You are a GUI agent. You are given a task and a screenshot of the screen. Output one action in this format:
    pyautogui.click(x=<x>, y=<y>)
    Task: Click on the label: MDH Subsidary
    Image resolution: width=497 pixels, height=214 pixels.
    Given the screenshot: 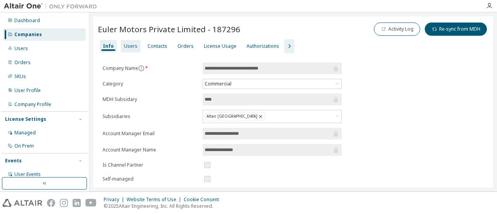 What is the action you would take?
    pyautogui.click(x=150, y=99)
    